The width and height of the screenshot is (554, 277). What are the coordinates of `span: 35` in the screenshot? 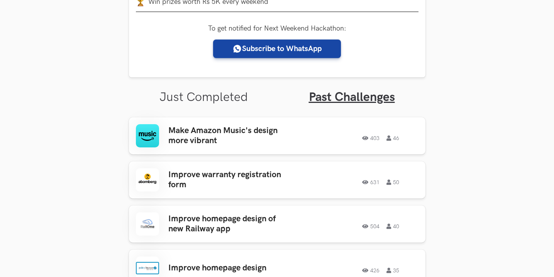 It's located at (393, 270).